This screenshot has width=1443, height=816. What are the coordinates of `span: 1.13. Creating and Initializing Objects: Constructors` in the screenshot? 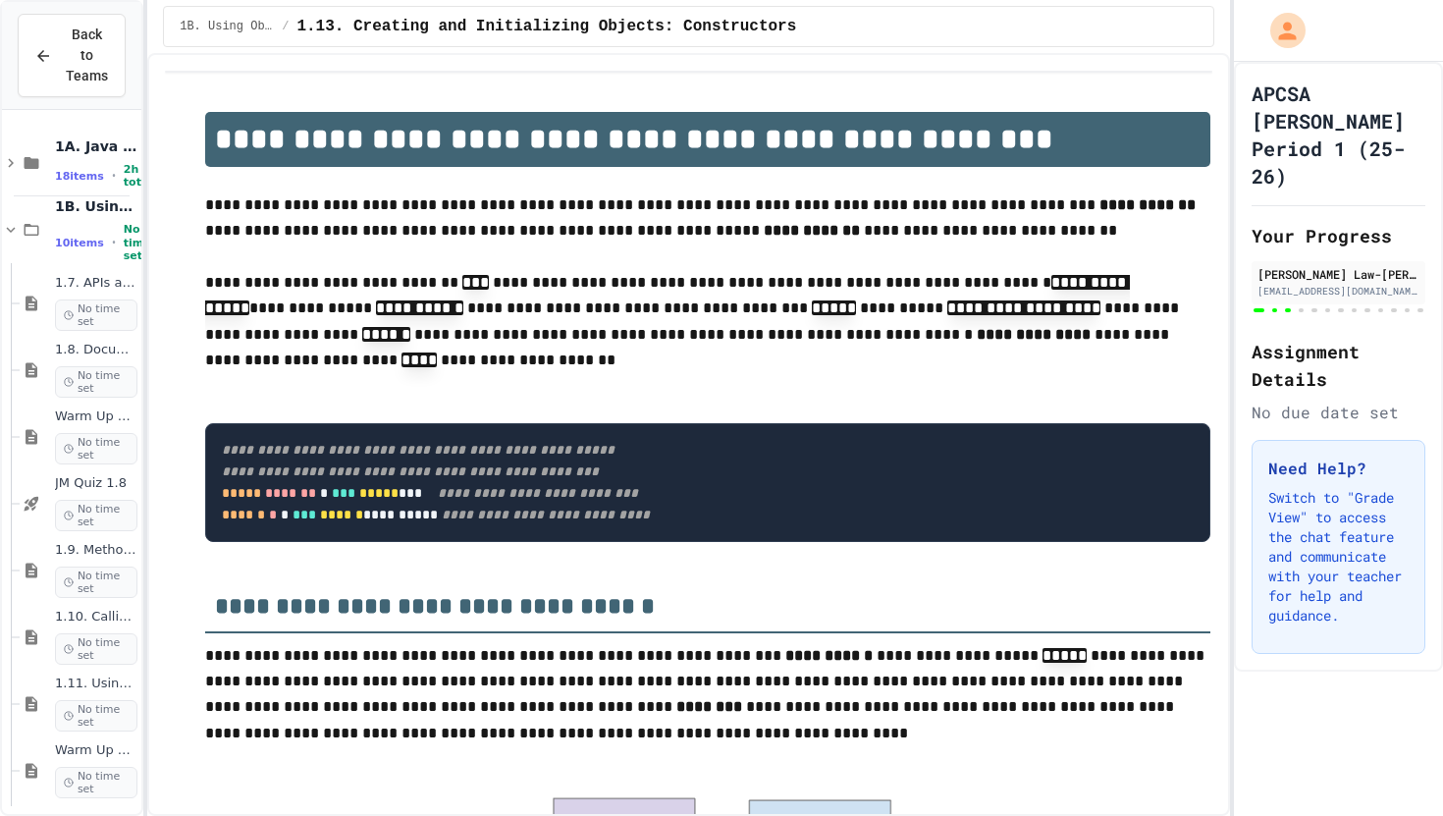 It's located at (546, 26).